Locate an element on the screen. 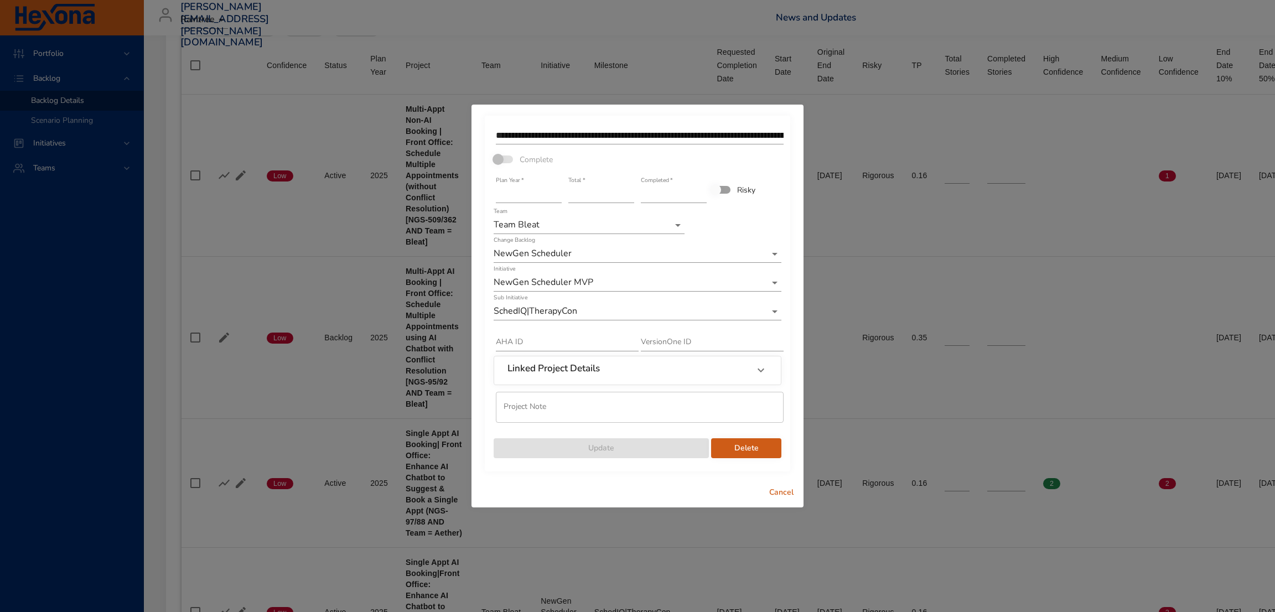 This screenshot has width=1275, height=612. div: Linked Project Details is located at coordinates (638, 370).